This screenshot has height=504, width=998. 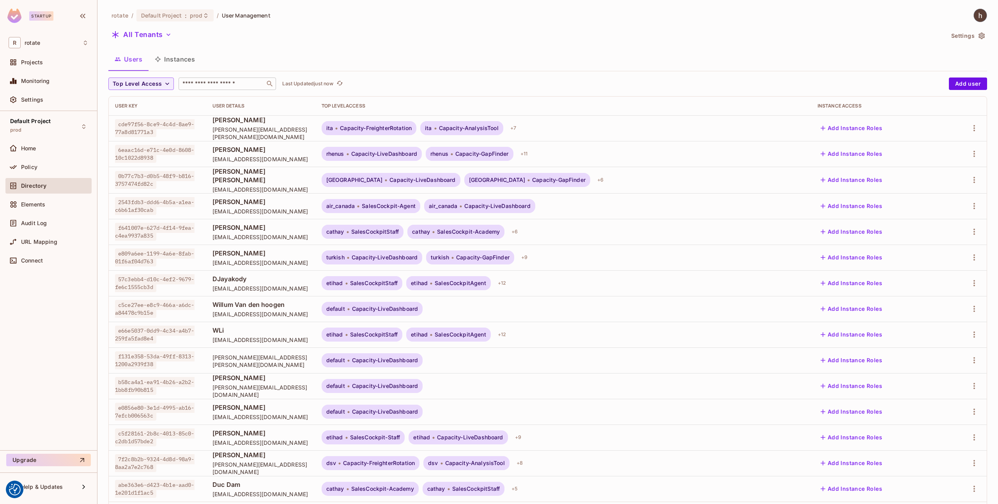 I want to click on img: SReyMgAAAABJRU5ErkJggg==, so click(x=14, y=16).